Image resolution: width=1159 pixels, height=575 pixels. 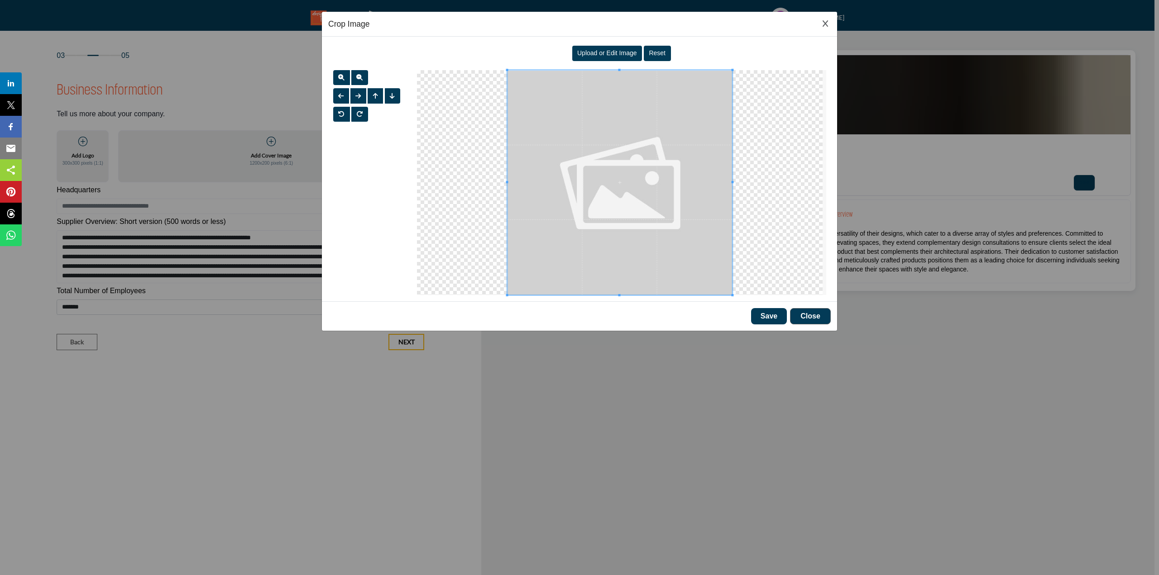 I want to click on button: Close Image Upload Modal, so click(x=825, y=24).